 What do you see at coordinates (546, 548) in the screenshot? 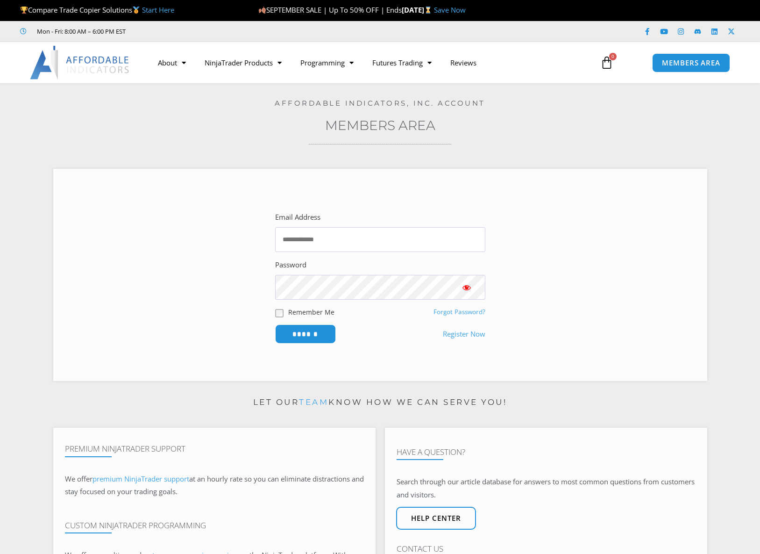
I see `h4: Contact Us` at bounding box center [546, 548].